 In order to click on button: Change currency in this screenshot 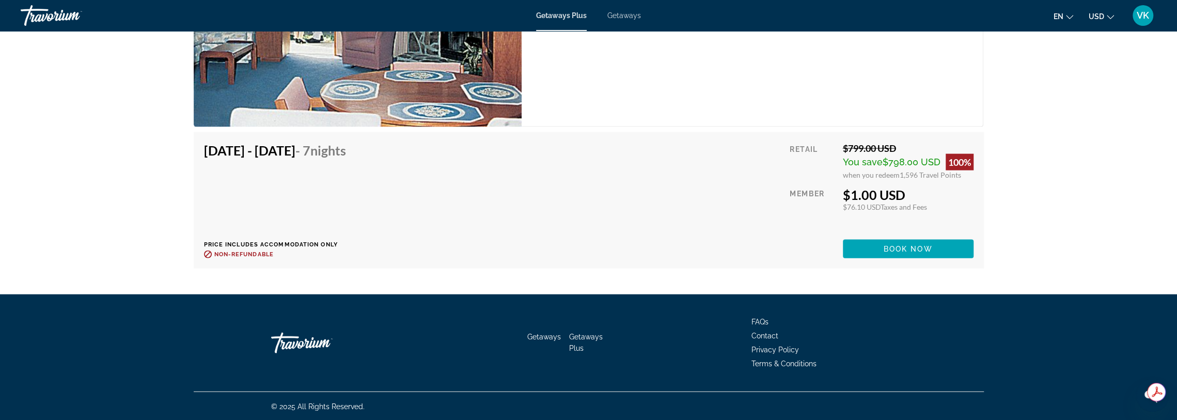, I will do `click(1102, 16)`.